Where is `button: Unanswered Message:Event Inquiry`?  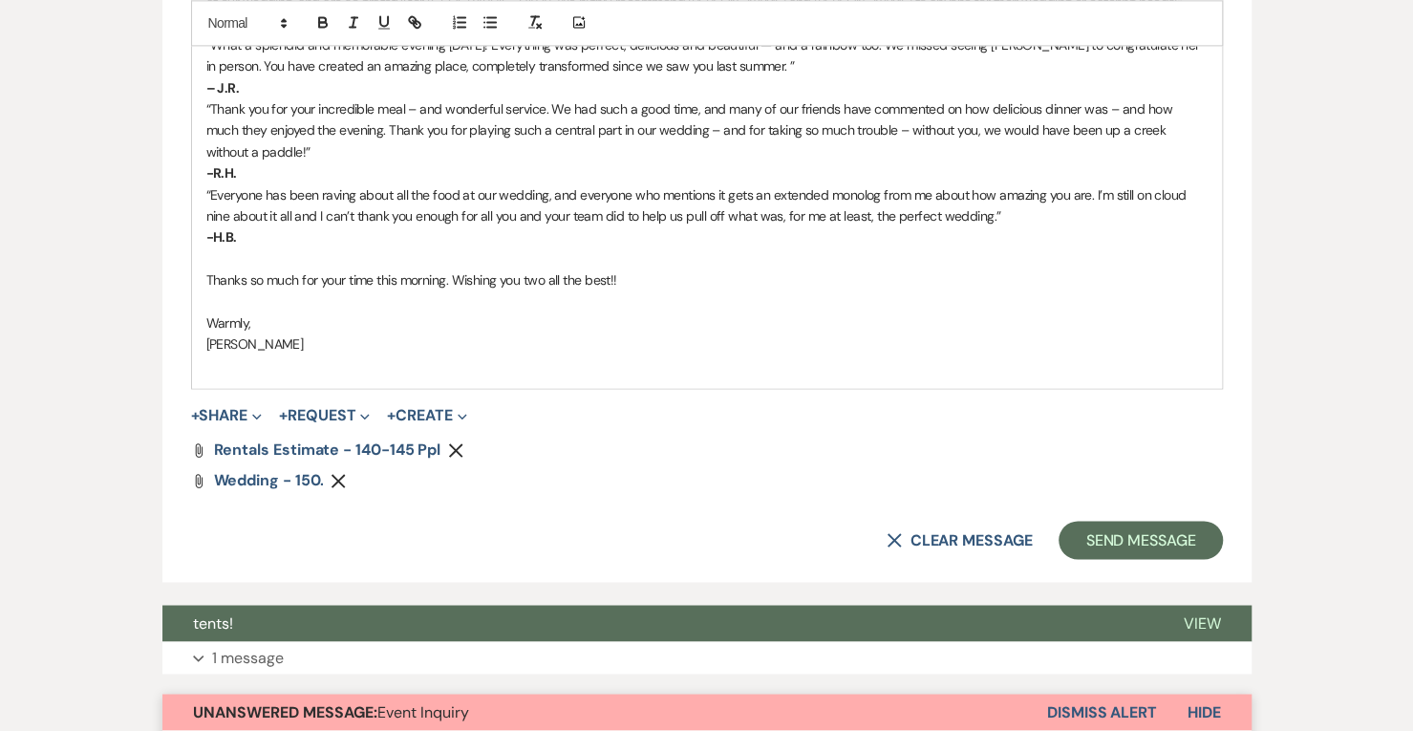
button: Unanswered Message:Event Inquiry is located at coordinates (605, 712).